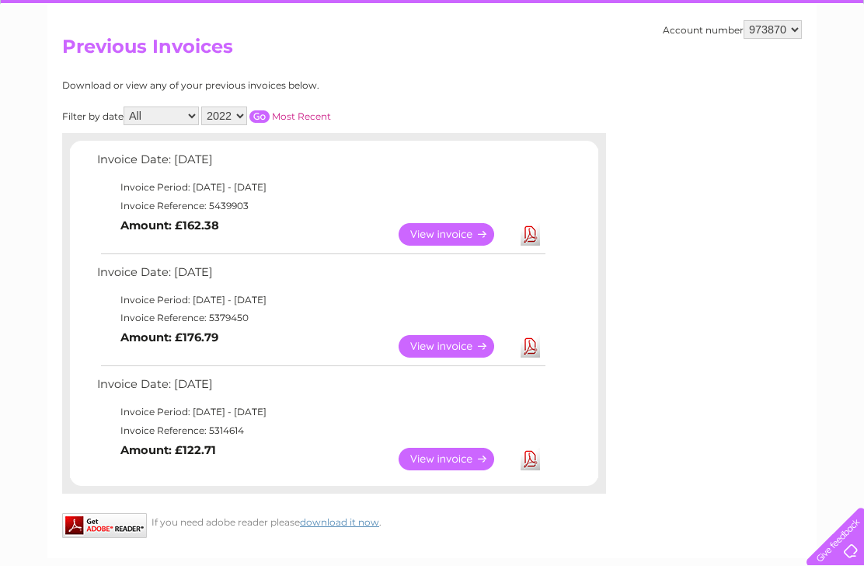 This screenshot has height=566, width=864. Describe the element at coordinates (647, 72) in the screenshot. I see `a: Energy` at that location.